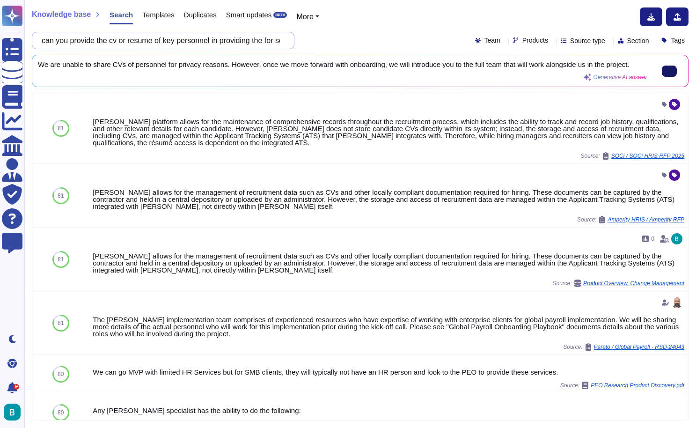 The image size is (696, 428). Describe the element at coordinates (61, 15) in the screenshot. I see `span: Knowledge base` at that location.